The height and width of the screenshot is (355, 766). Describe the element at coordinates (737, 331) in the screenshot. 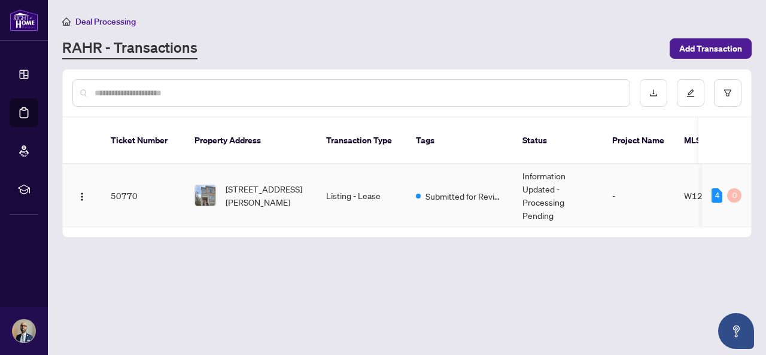

I see `button: Open asap` at that location.